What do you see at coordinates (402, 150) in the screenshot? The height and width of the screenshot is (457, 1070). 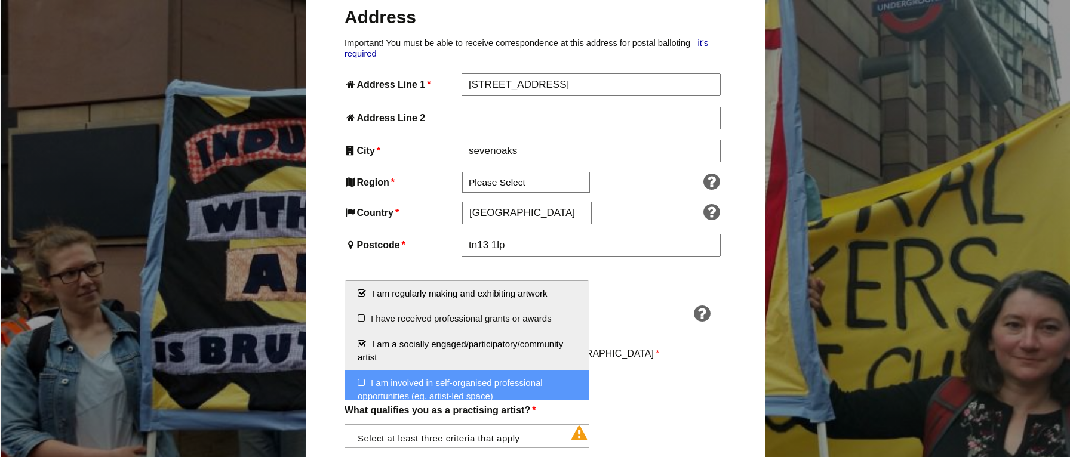 I see `label: City` at bounding box center [402, 150].